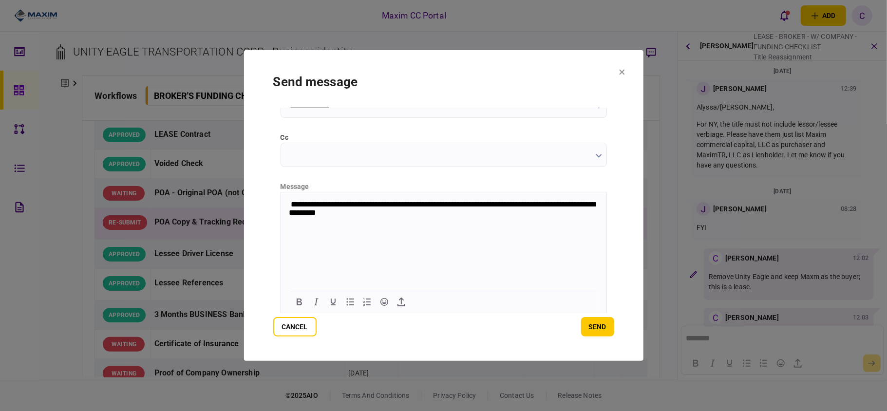 The width and height of the screenshot is (887, 411). Describe the element at coordinates (350, 302) in the screenshot. I see `button: Bullet list` at that location.